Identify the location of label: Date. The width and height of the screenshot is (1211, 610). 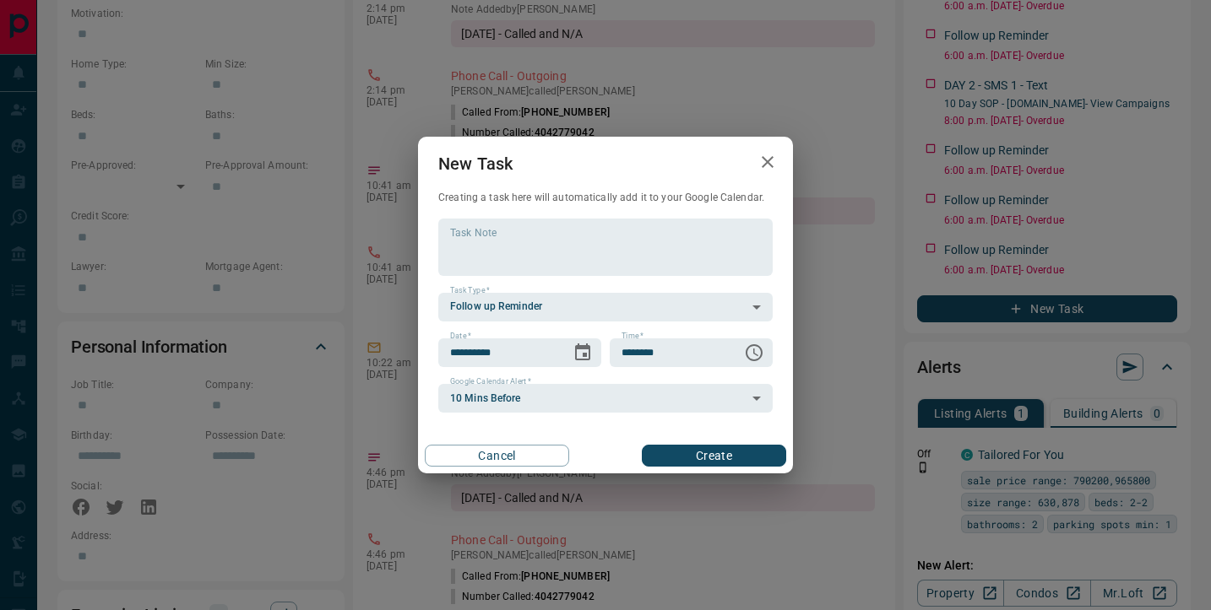
(460, 336).